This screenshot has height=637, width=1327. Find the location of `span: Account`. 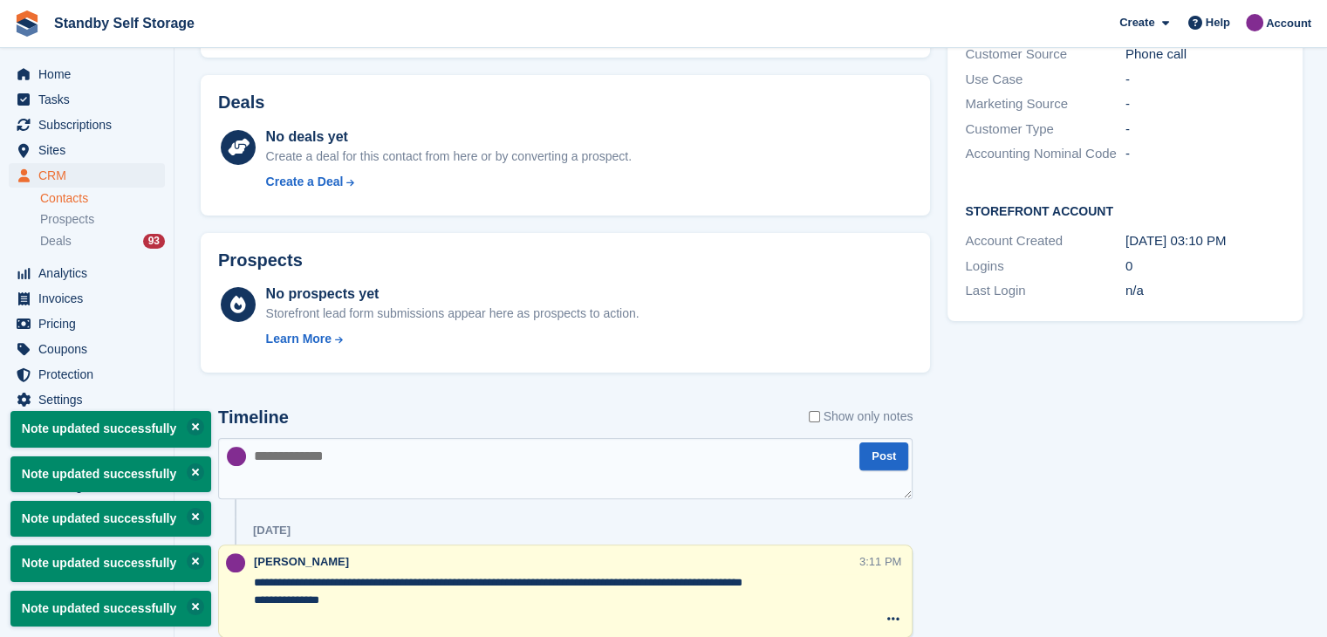

span: Account is located at coordinates (1288, 24).